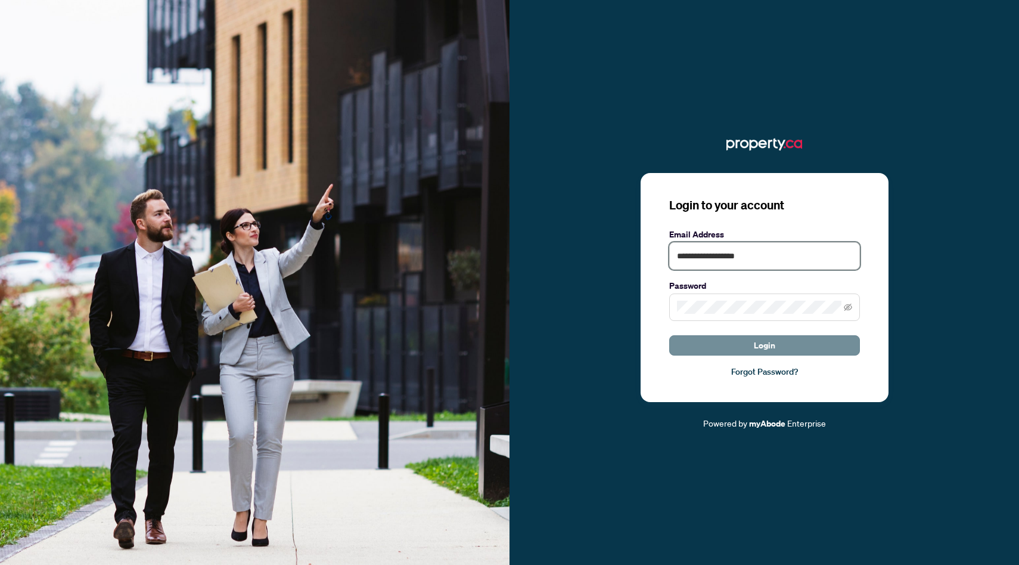 This screenshot has height=565, width=1019. Describe the element at coordinates (726, 423) in the screenshot. I see `span: Powered by` at that location.